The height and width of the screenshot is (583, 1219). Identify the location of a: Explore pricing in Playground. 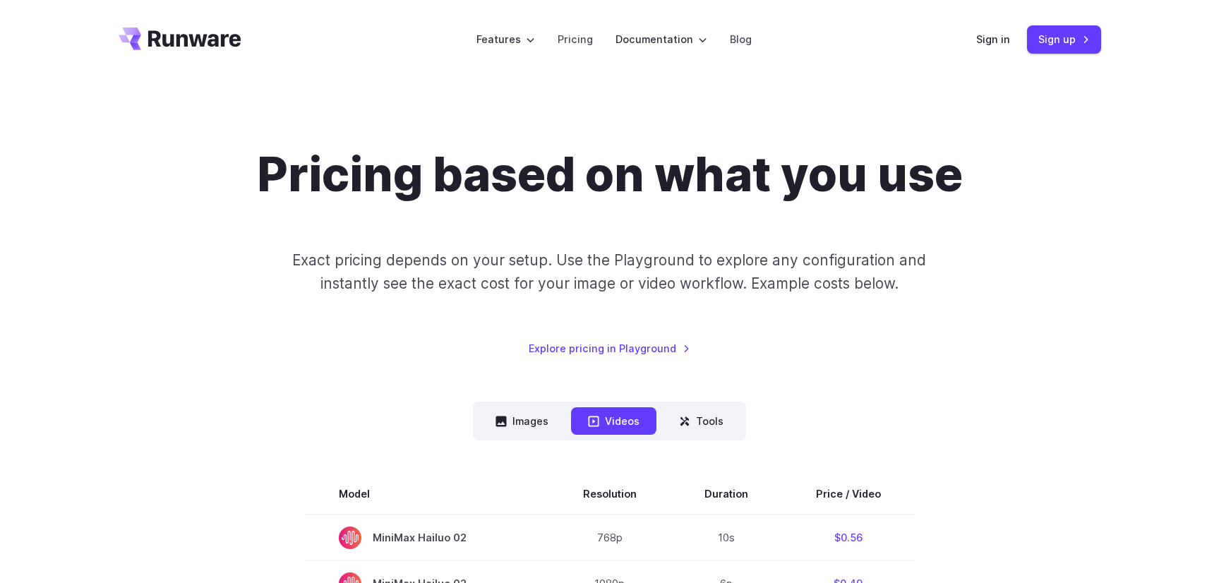
(609, 348).